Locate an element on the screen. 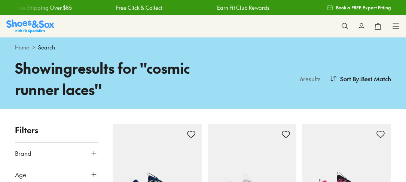 Image resolution: width=406 pixels, height=182 pixels. a: Shoes & Sox is located at coordinates (30, 26).